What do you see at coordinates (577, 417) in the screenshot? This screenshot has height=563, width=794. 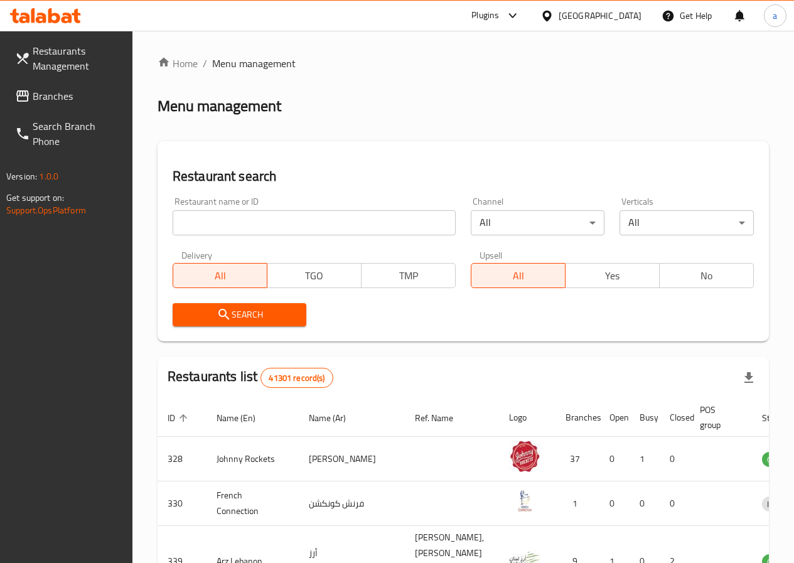 I see `th: Branches` at bounding box center [577, 417].